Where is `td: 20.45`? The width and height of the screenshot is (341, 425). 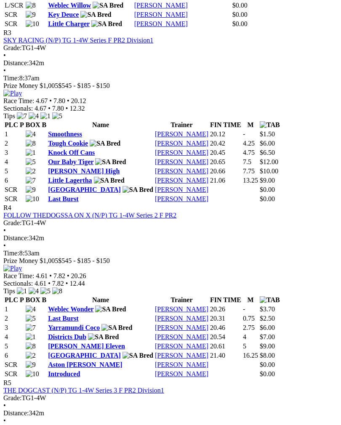
td: 20.45 is located at coordinates (225, 153).